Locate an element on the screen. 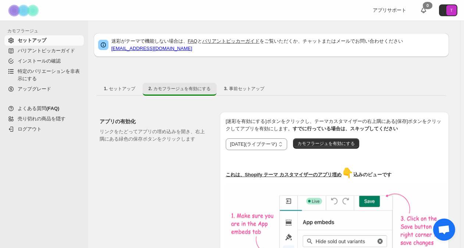  a: FAQ is located at coordinates (193, 41).